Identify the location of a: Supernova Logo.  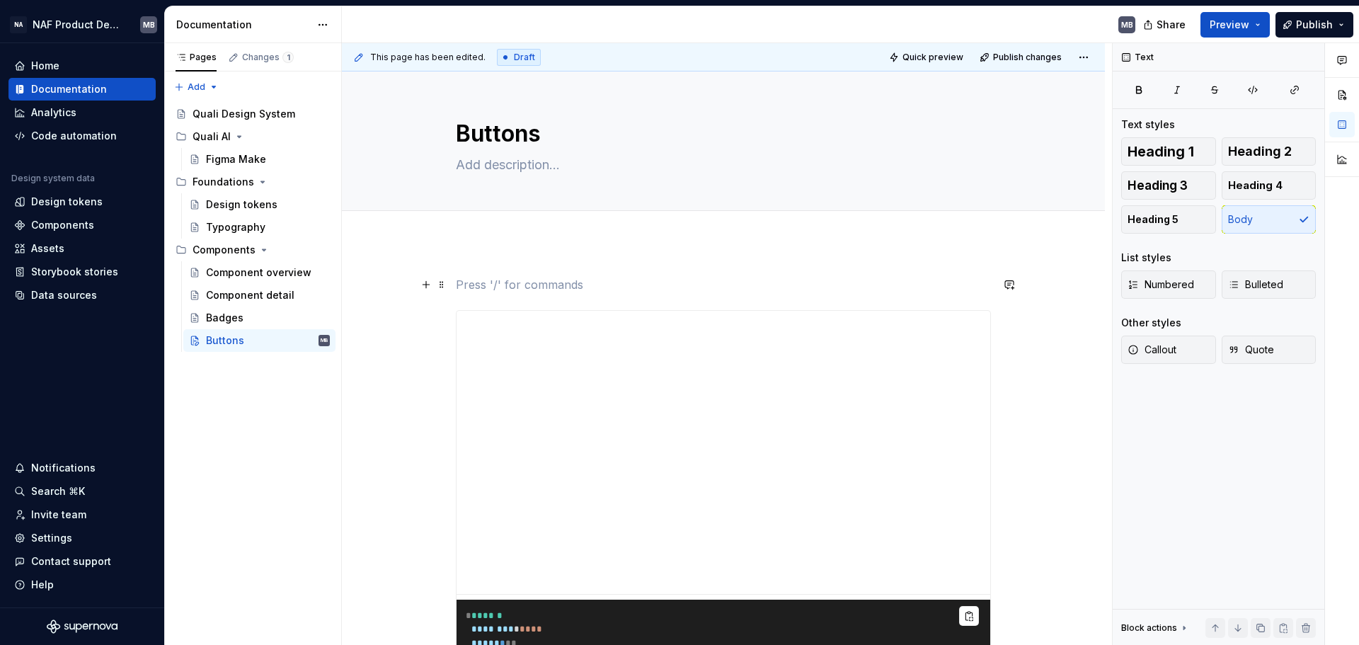
(82, 627).